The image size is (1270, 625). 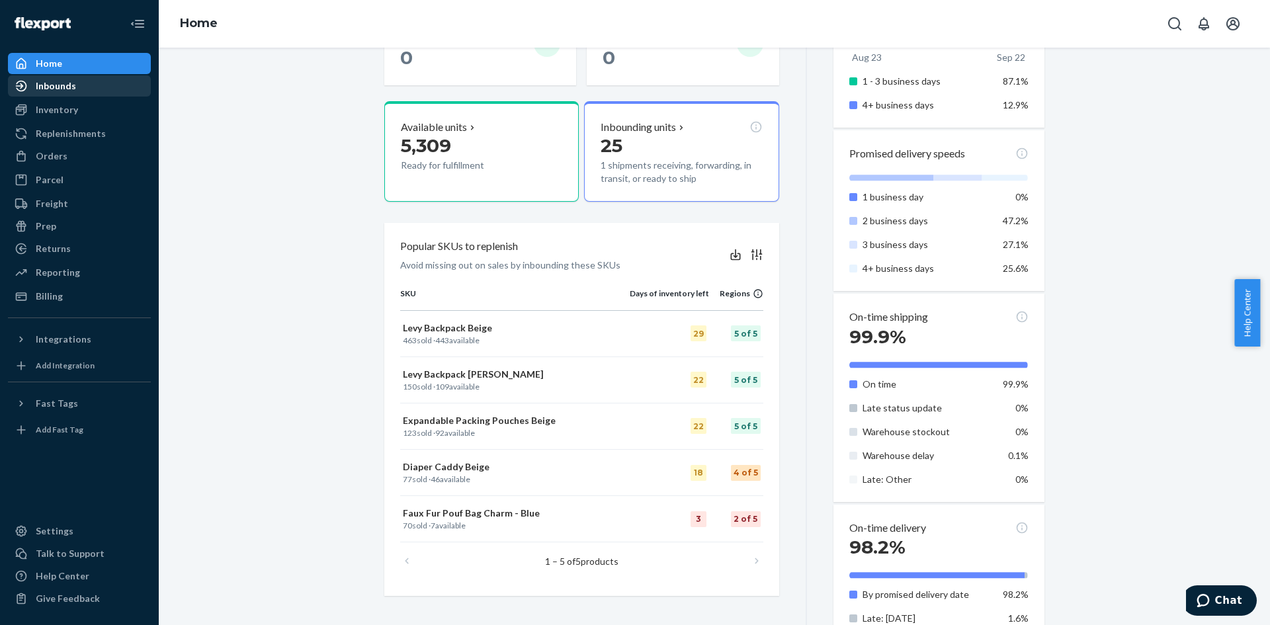 I want to click on p: Sep 22, so click(x=1011, y=58).